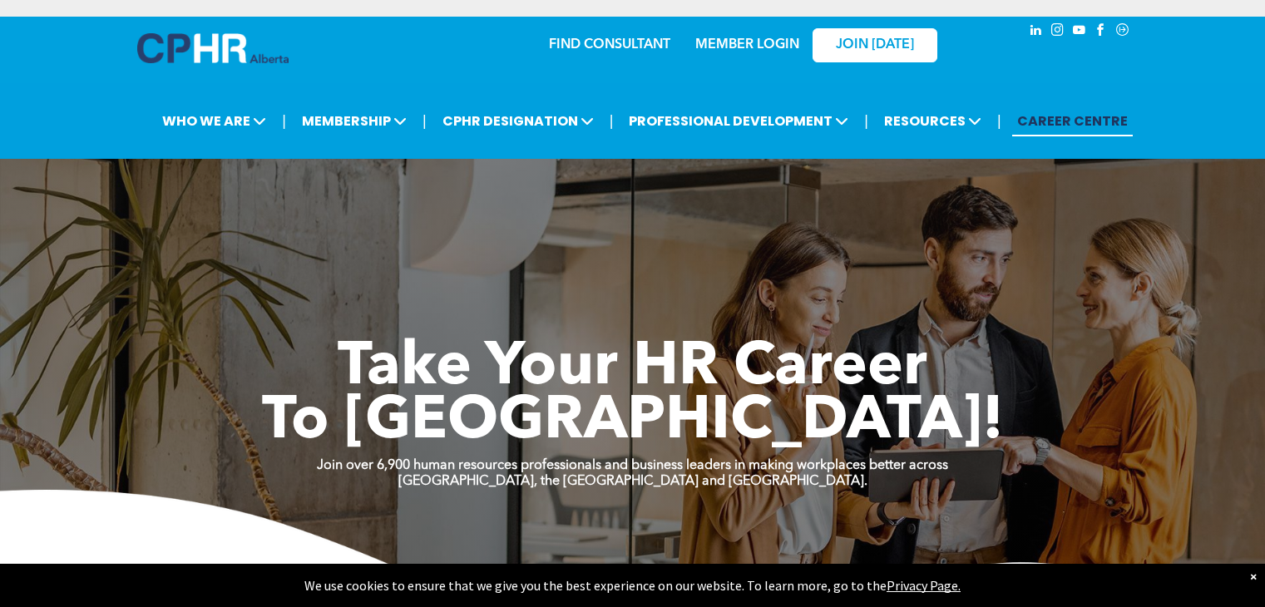 Image resolution: width=1265 pixels, height=607 pixels. Describe the element at coordinates (738, 121) in the screenshot. I see `span: PROFESSIONAL DEVELOPMENT` at that location.